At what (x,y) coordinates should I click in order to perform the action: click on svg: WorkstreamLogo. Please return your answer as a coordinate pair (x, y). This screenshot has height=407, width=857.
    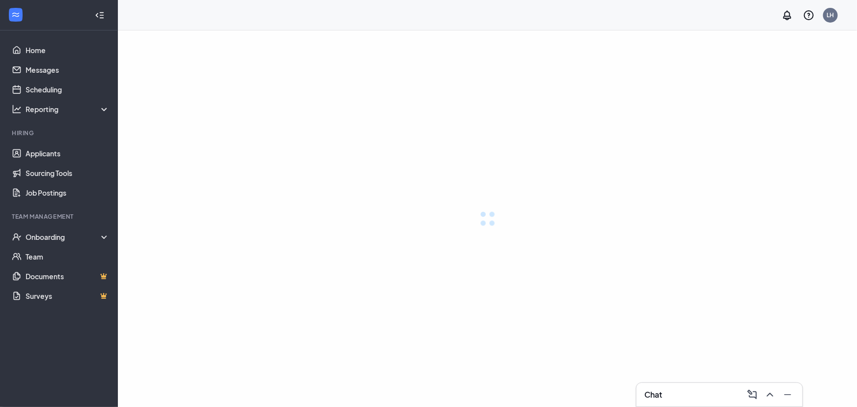
    Looking at the image, I should click on (16, 15).